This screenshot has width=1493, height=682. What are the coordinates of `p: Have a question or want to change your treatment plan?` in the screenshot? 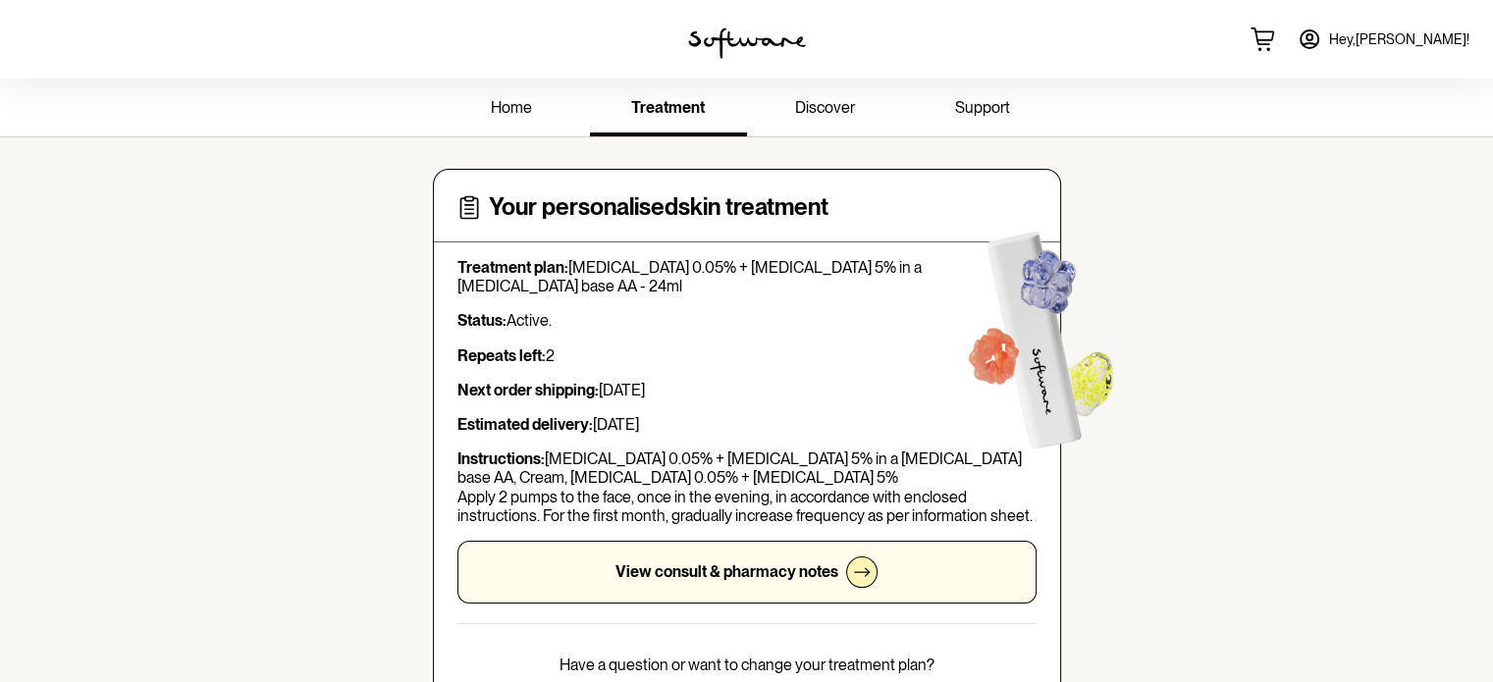 It's located at (747, 664).